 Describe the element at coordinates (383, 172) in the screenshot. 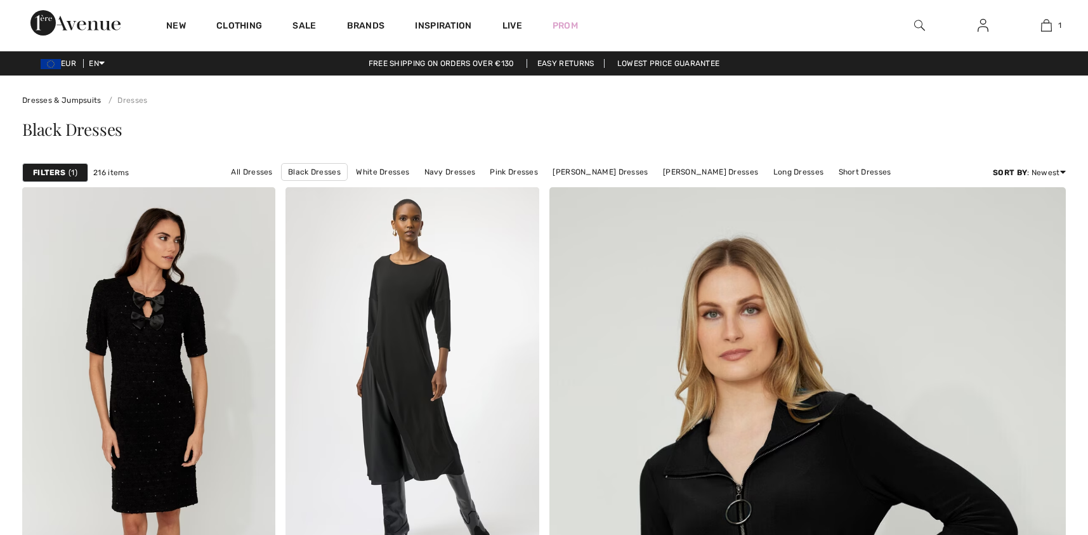

I see `a: White Dresses` at that location.